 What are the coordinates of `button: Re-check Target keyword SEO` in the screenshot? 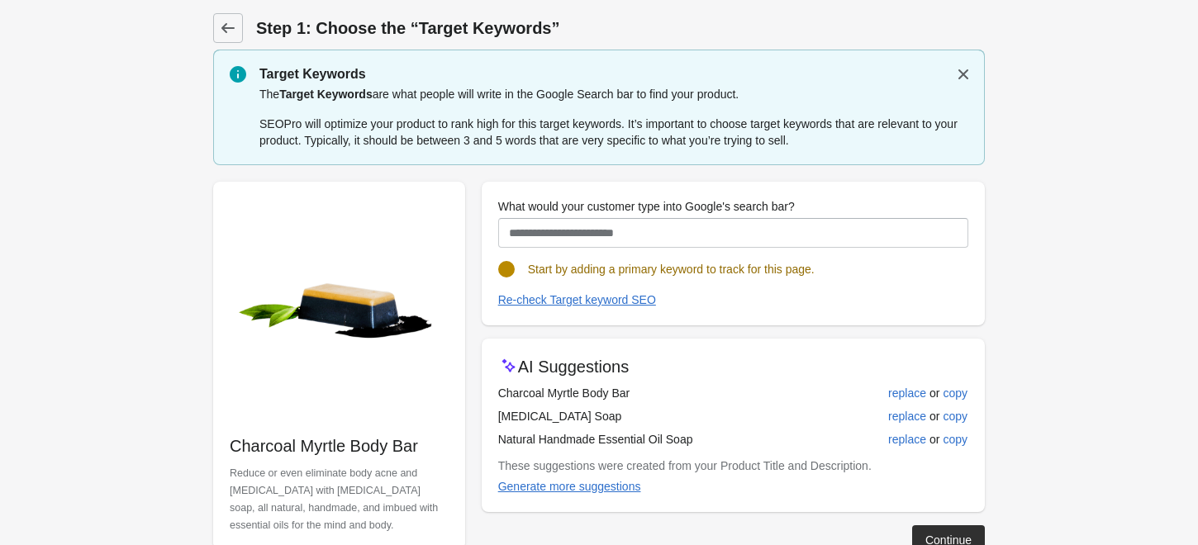 It's located at (577, 300).